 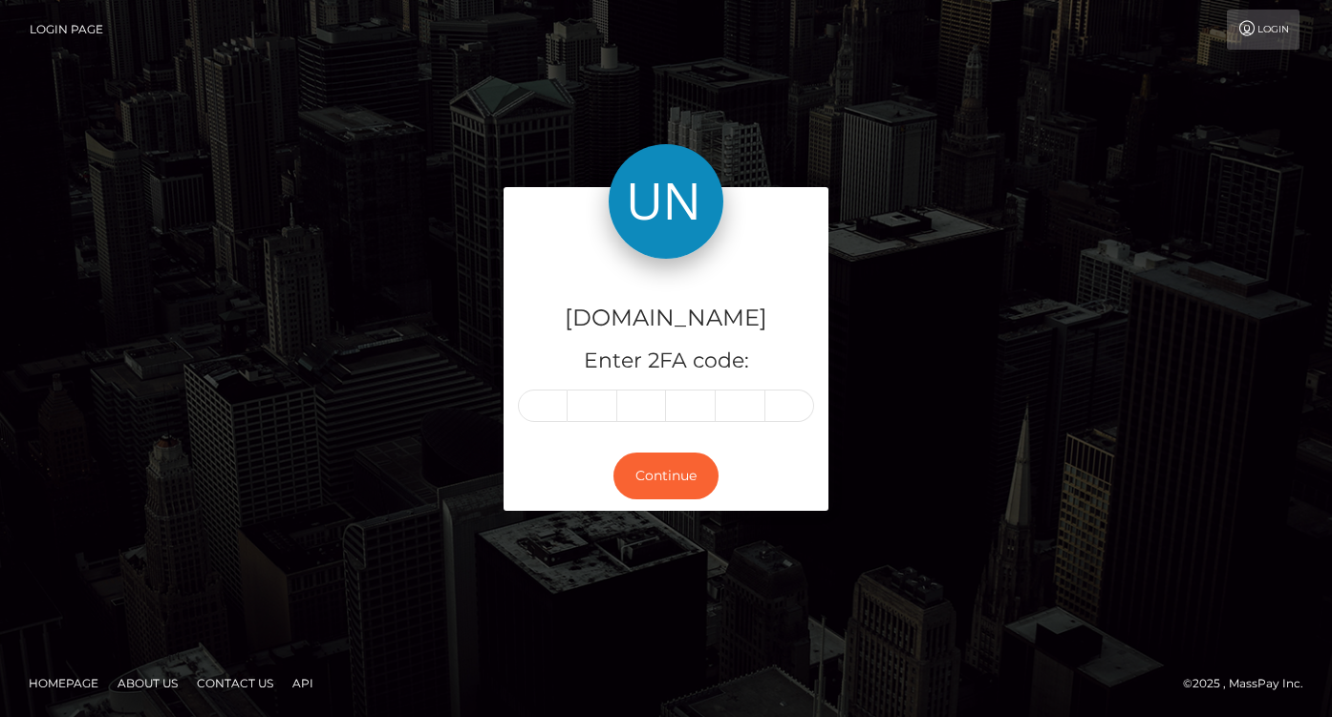 I want to click on img: Unlockt.me, so click(x=666, y=202).